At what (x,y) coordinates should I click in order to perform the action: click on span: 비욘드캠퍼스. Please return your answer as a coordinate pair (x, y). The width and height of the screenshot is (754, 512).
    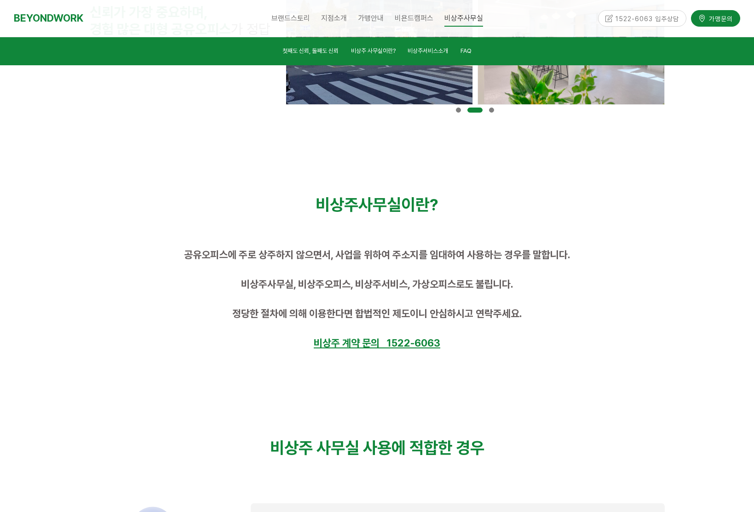
    Looking at the image, I should click on (414, 18).